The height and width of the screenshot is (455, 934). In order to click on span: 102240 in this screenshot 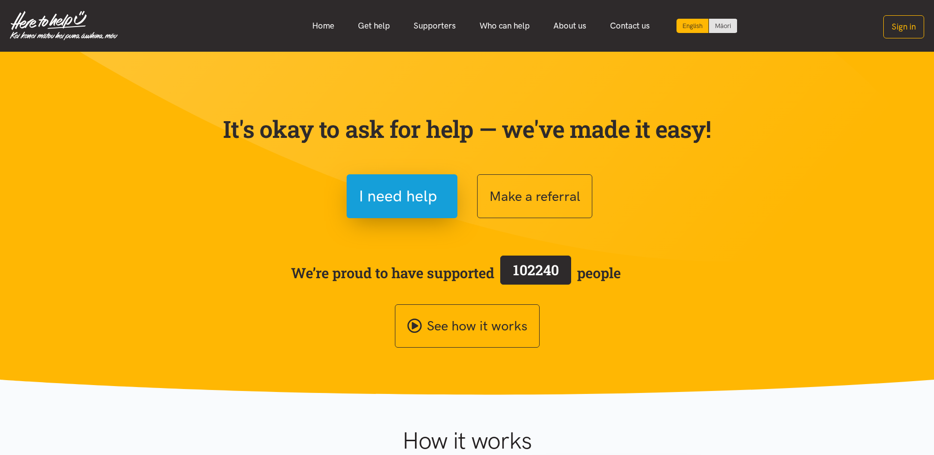, I will do `click(535, 270)`.